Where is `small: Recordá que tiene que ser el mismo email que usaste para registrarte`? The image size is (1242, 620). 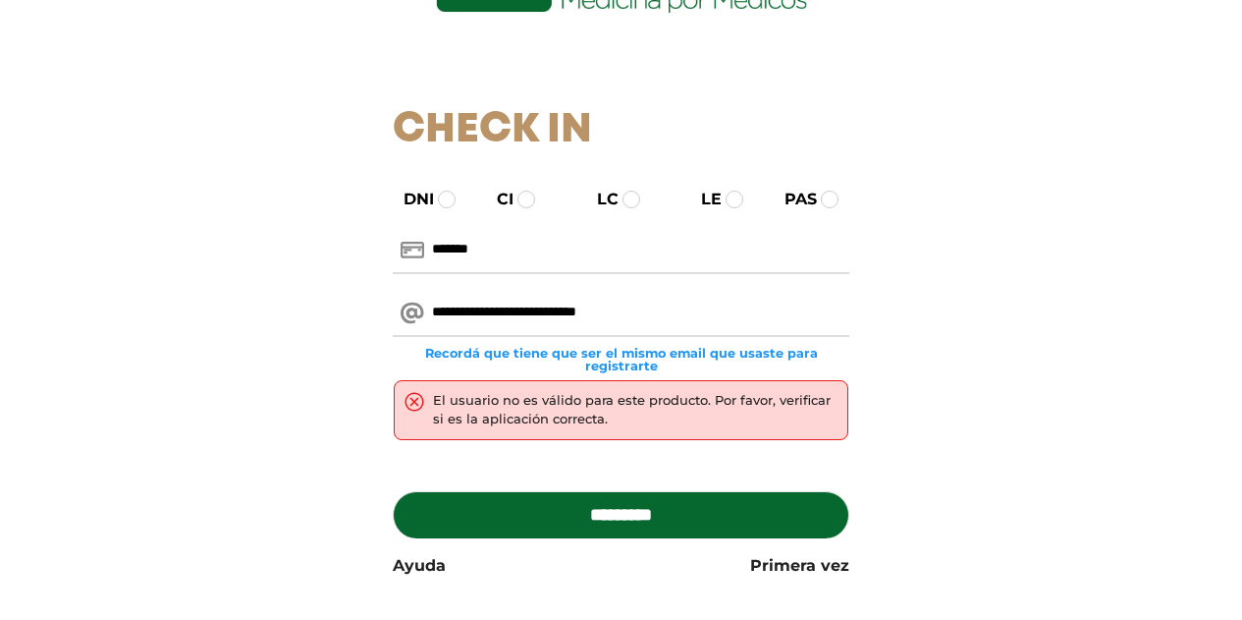 small: Recordá que tiene que ser el mismo email que usaste para registrarte is located at coordinates (621, 359).